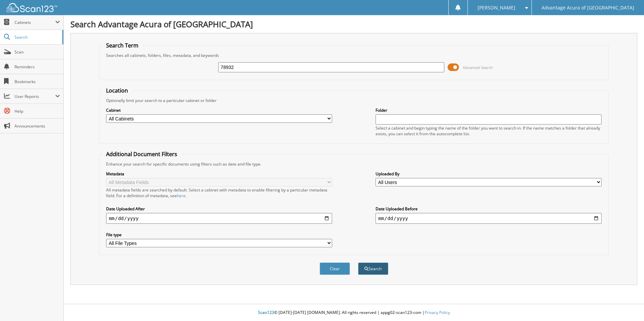 The image size is (644, 321). Describe the element at coordinates (37, 67) in the screenshot. I see `span: Reminders` at that location.